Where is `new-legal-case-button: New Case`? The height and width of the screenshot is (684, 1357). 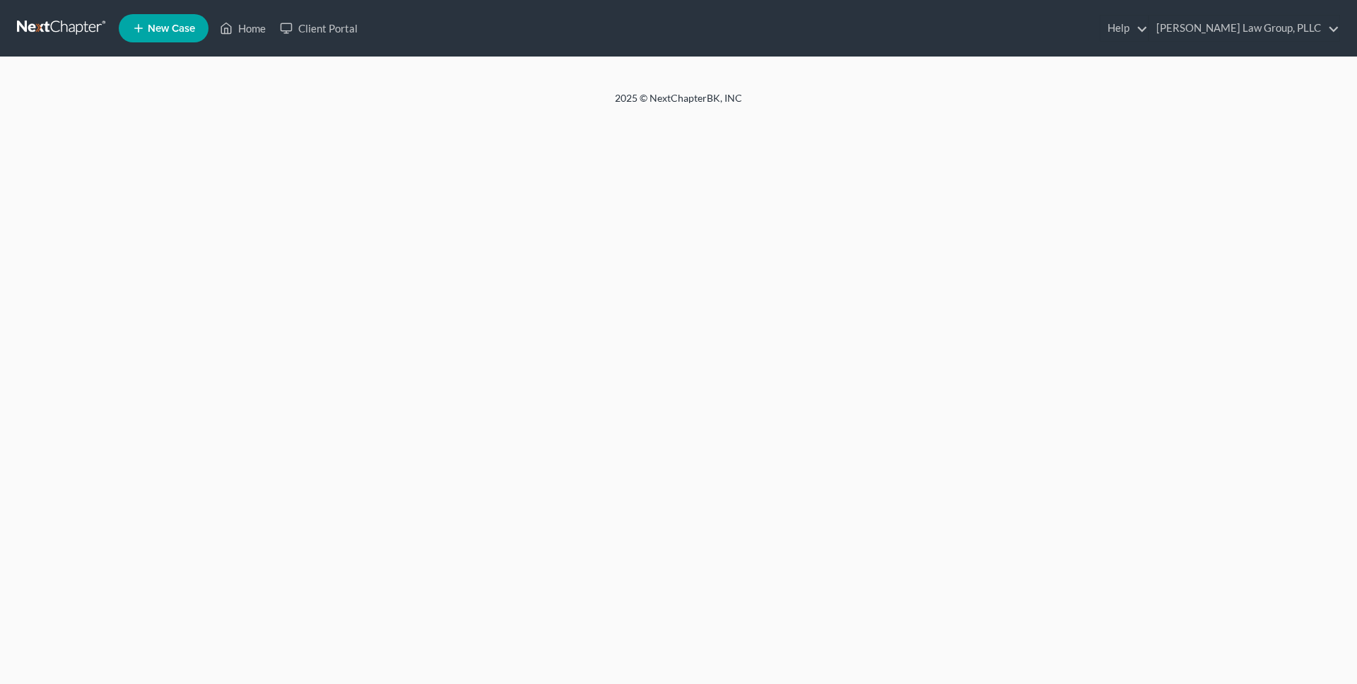
new-legal-case-button: New Case is located at coordinates (163, 28).